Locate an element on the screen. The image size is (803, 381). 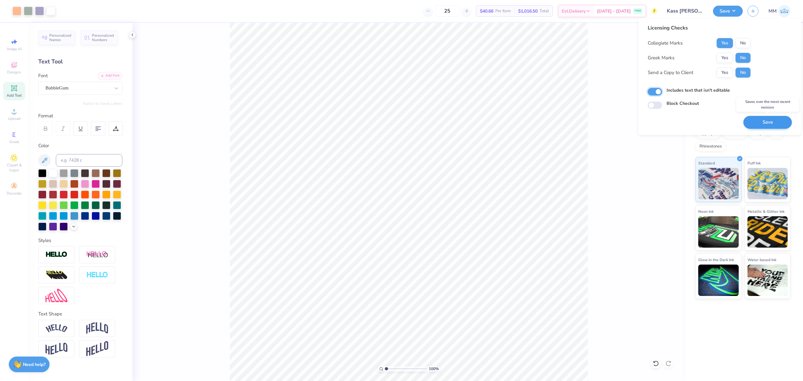
img: Flag is located at coordinates (56, 348).